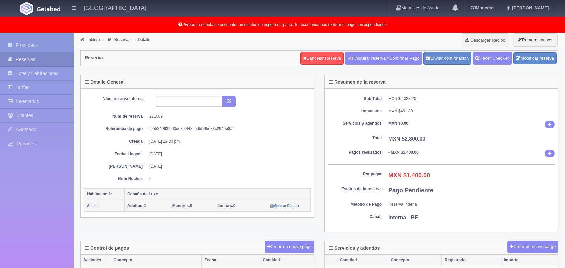 This screenshot has width=565, height=268. Describe the element at coordinates (290, 247) in the screenshot. I see `button: Crear un nuevo pago` at that location.